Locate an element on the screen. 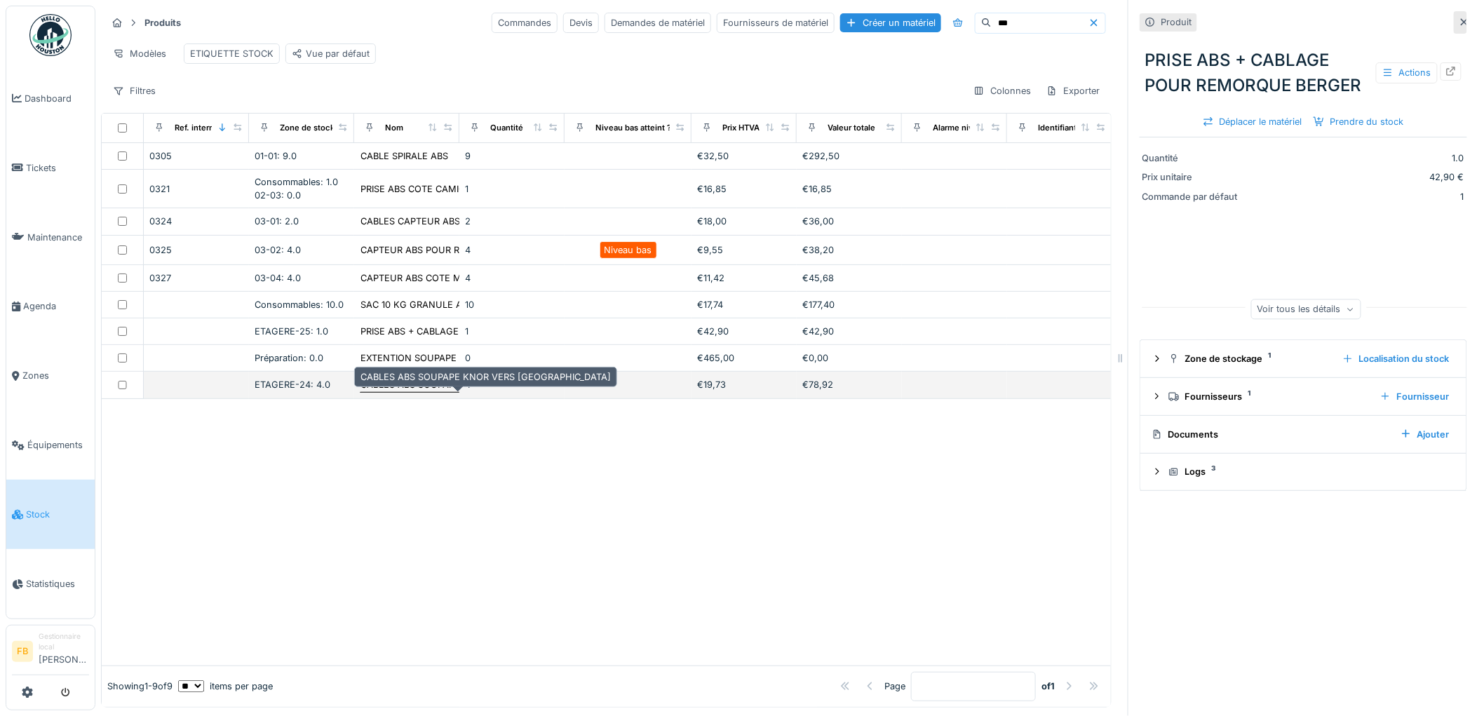  div: 1.0 is located at coordinates (1359, 158).